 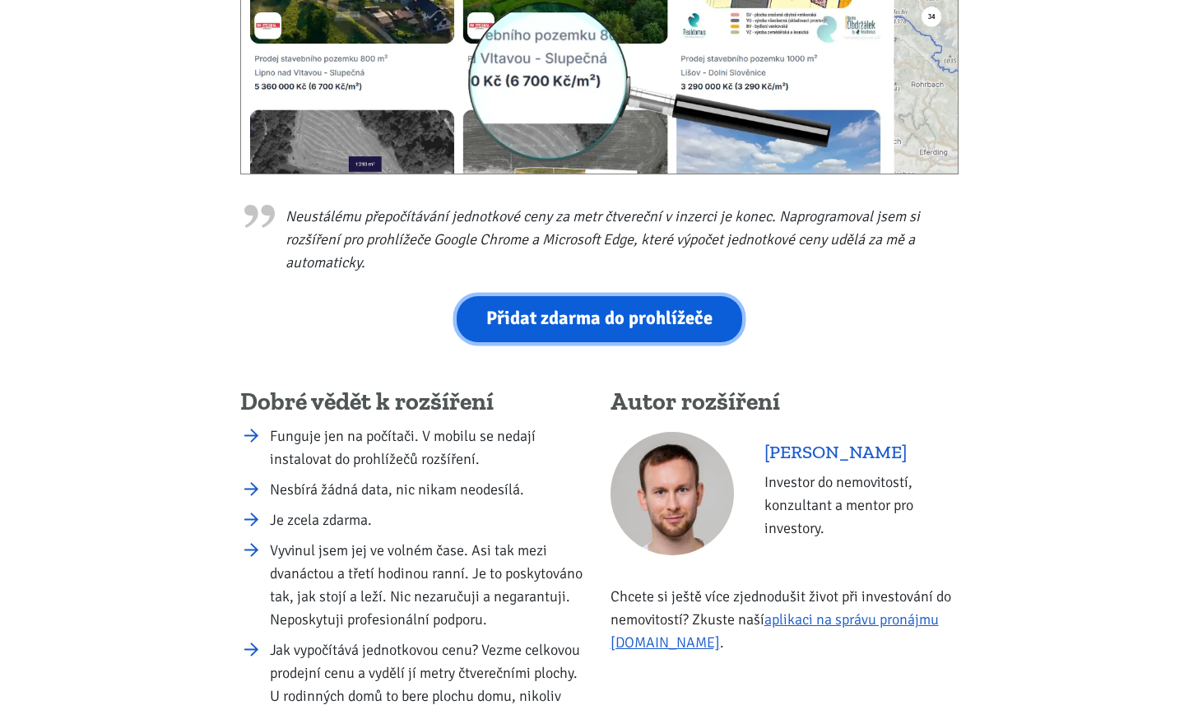 What do you see at coordinates (414, 402) in the screenshot?
I see `h4: Dobré vědět k rozšíření` at bounding box center [414, 402].